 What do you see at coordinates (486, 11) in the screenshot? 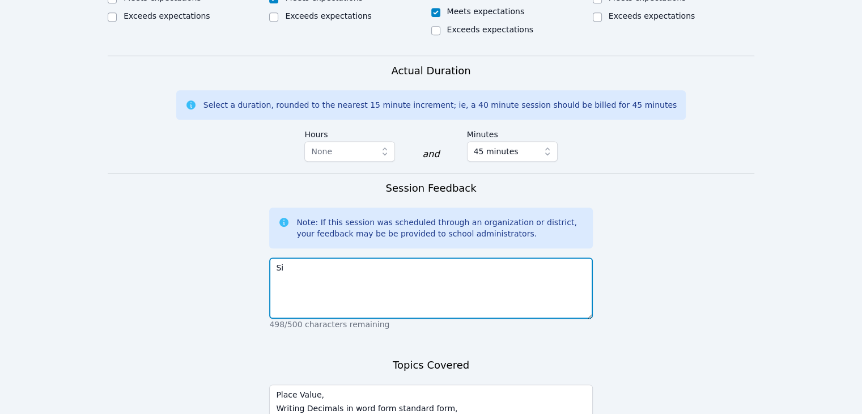
I see `label: Meets expectations` at bounding box center [486, 11].